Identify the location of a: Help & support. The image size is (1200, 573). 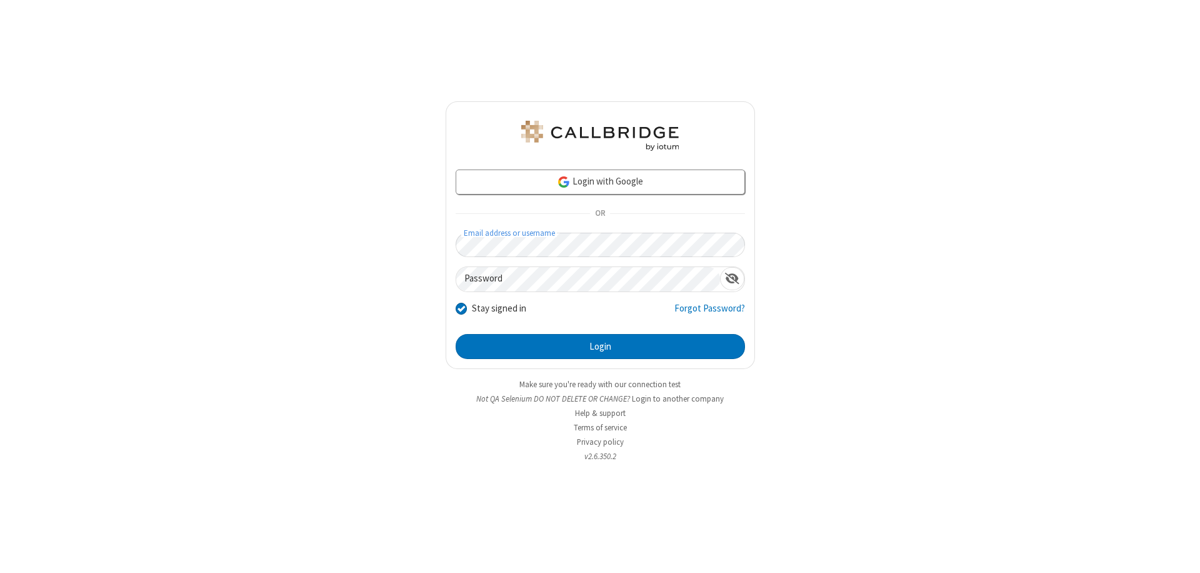
(600, 413).